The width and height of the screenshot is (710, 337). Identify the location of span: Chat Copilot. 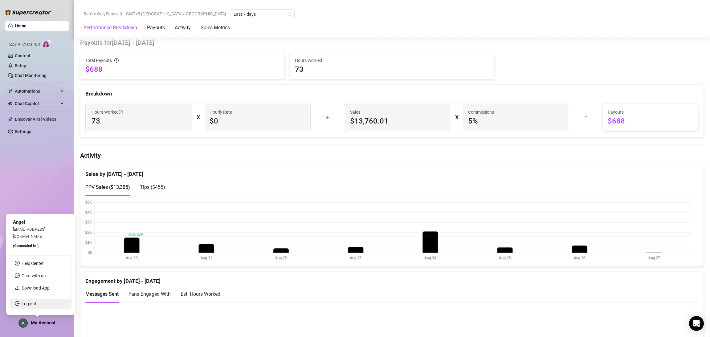
(37, 104).